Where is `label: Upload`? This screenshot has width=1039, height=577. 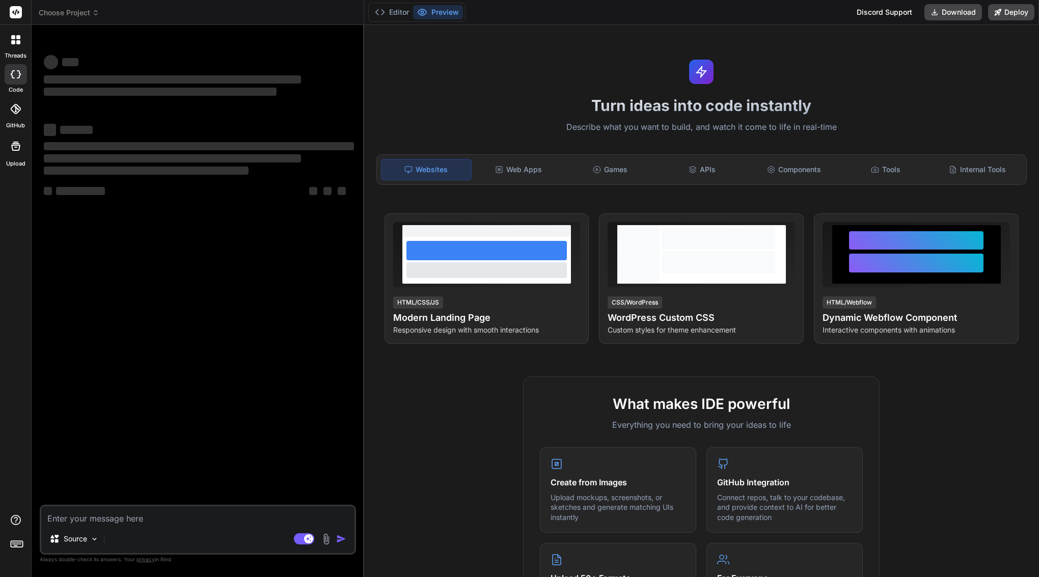 label: Upload is located at coordinates (16, 163).